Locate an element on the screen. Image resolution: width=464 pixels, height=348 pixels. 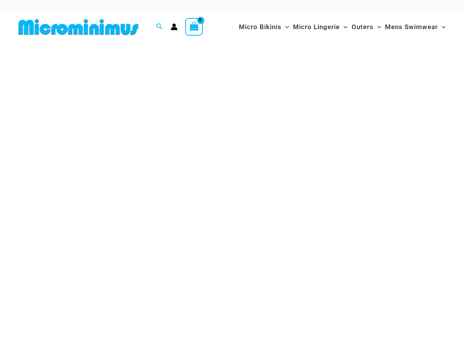
nav: Site Navigation is located at coordinates (342, 27).